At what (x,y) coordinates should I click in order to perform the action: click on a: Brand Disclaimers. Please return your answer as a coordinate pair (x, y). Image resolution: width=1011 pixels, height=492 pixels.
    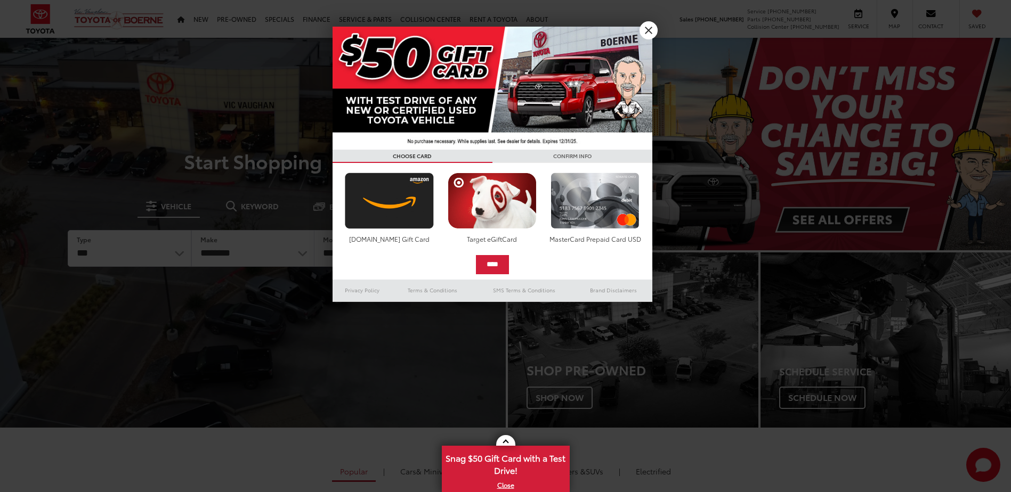
    Looking at the image, I should click on (613, 290).